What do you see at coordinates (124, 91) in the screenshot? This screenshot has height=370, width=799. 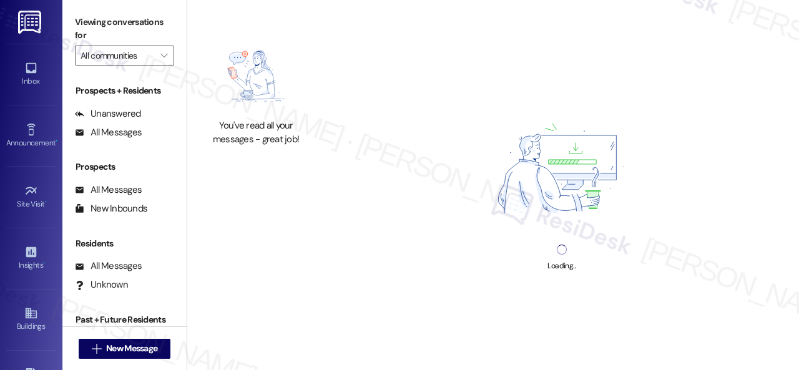 I see `div: Prospects + Residents` at bounding box center [124, 91].